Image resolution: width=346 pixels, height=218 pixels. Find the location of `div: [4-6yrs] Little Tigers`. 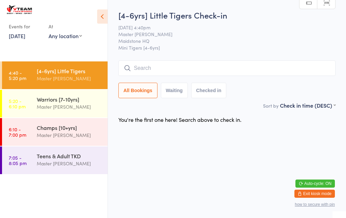

div: [4-6yrs] Little Tigers is located at coordinates (69, 71).